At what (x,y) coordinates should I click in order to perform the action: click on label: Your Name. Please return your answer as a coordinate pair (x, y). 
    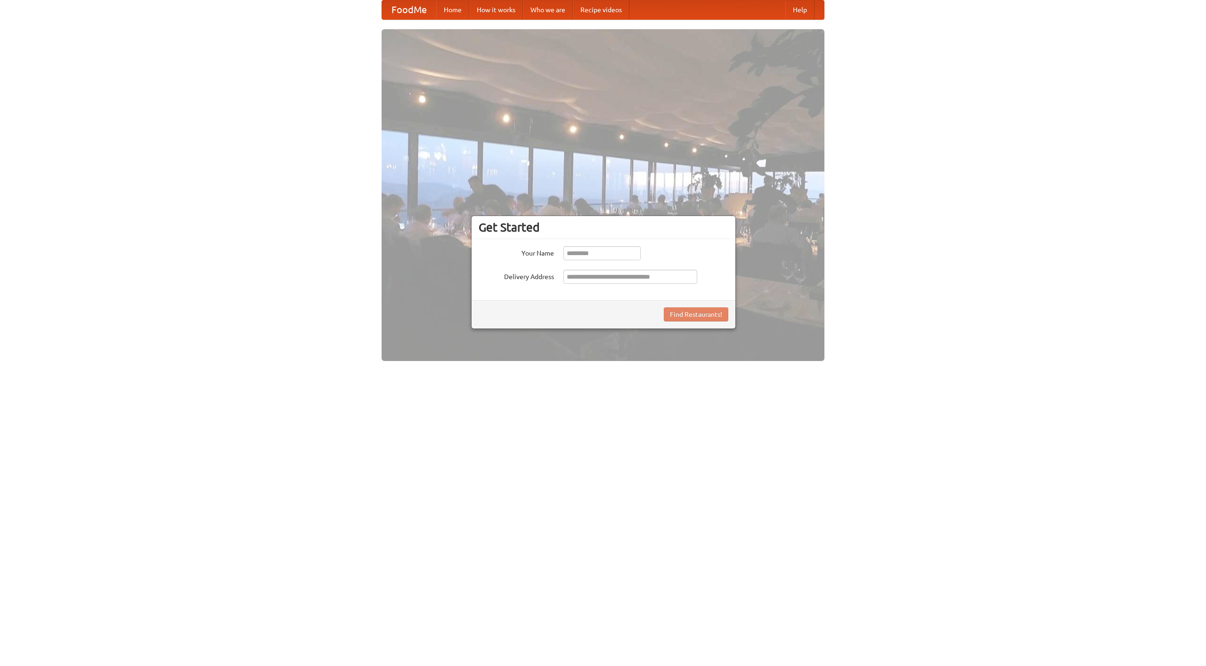
    Looking at the image, I should click on (516, 252).